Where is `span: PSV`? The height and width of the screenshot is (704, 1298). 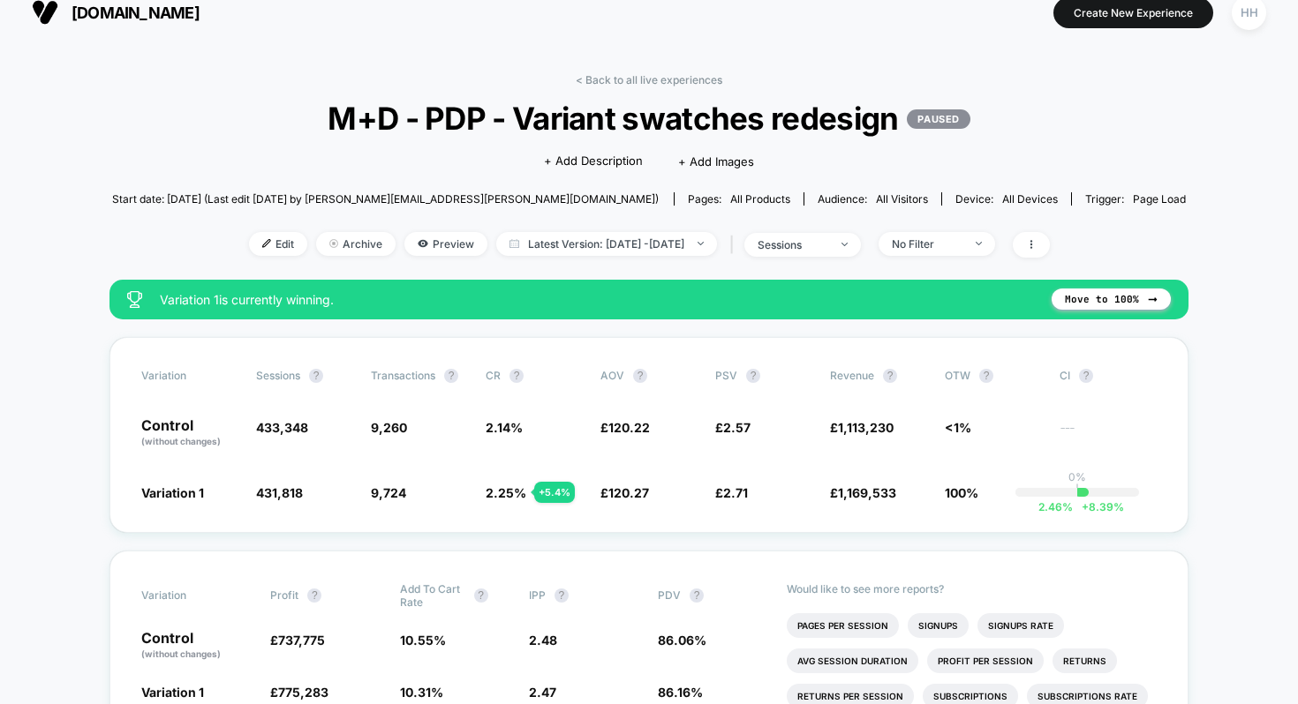 span: PSV is located at coordinates (726, 375).